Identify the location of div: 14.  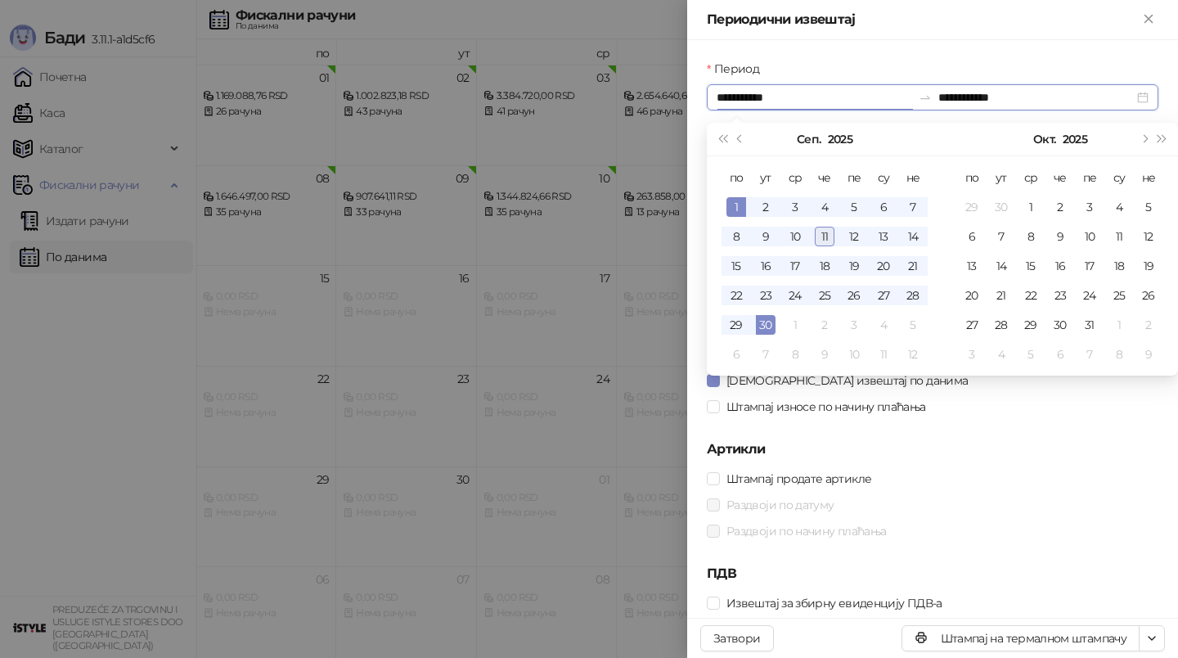
(1001, 266).